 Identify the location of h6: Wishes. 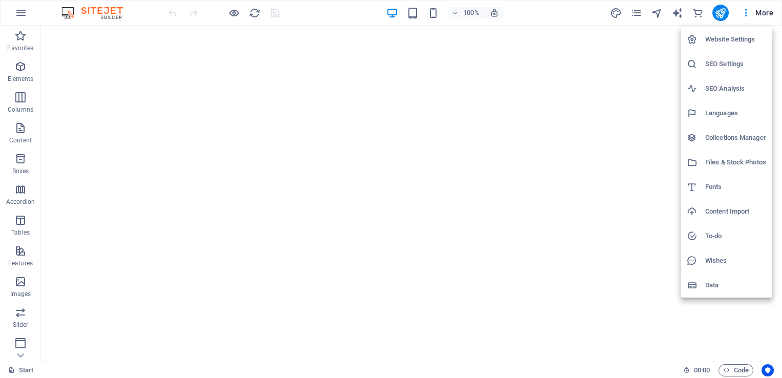
(735, 260).